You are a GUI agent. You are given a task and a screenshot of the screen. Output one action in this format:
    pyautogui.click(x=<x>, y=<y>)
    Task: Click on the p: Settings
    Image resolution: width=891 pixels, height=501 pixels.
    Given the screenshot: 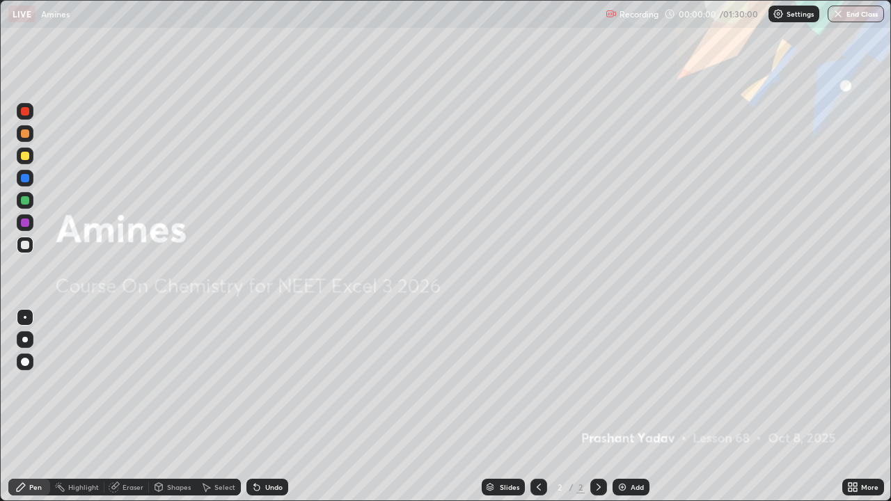 What is the action you would take?
    pyautogui.click(x=800, y=14)
    